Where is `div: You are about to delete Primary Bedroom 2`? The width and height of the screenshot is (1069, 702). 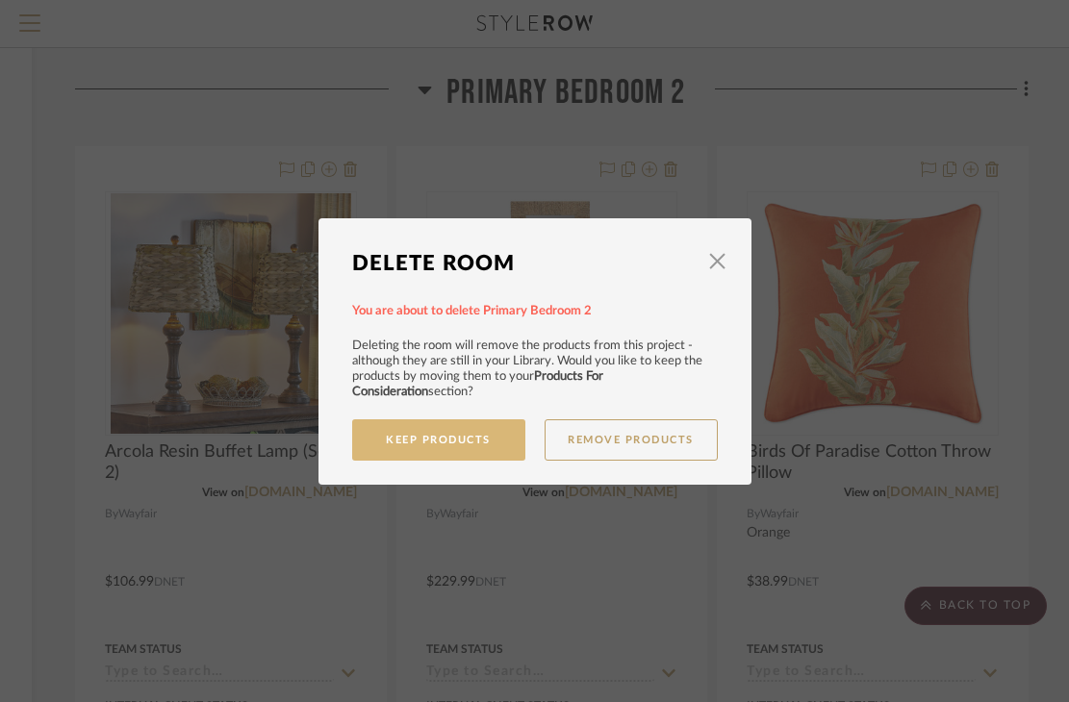 div: You are about to delete Primary Bedroom 2 is located at coordinates (516, 312).